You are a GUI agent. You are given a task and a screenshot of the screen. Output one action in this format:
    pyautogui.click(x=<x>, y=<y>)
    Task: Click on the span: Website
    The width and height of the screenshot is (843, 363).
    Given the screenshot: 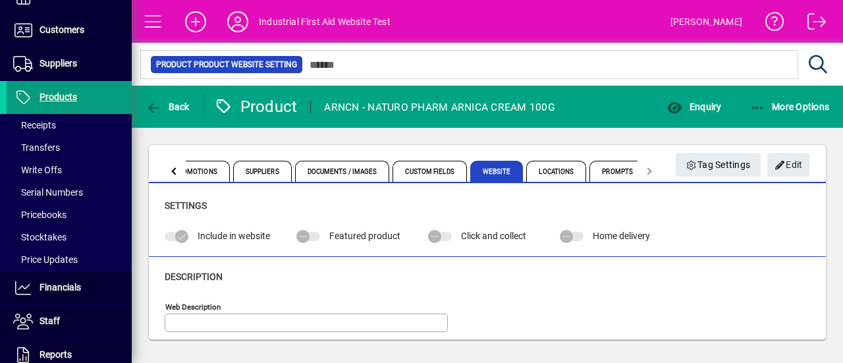 What is the action you would take?
    pyautogui.click(x=497, y=171)
    